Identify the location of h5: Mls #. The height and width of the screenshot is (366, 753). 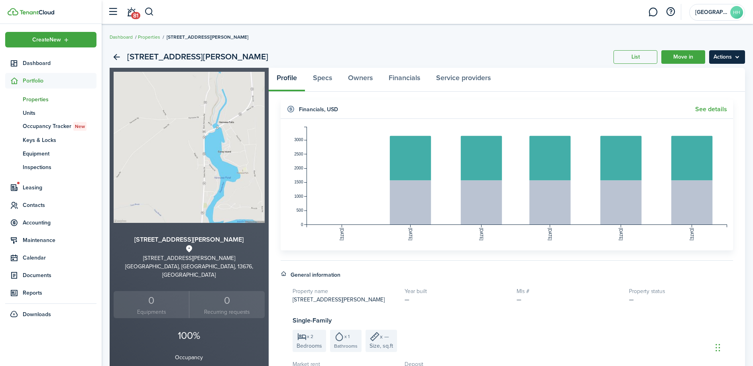
(569, 291).